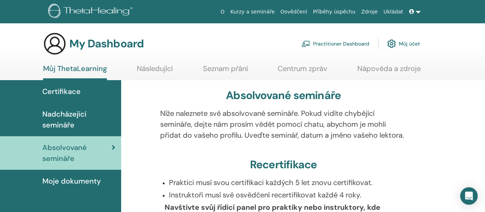 The height and width of the screenshot is (212, 485). Describe the element at coordinates (335, 44) in the screenshot. I see `a: Practitioner Dashboard` at that location.